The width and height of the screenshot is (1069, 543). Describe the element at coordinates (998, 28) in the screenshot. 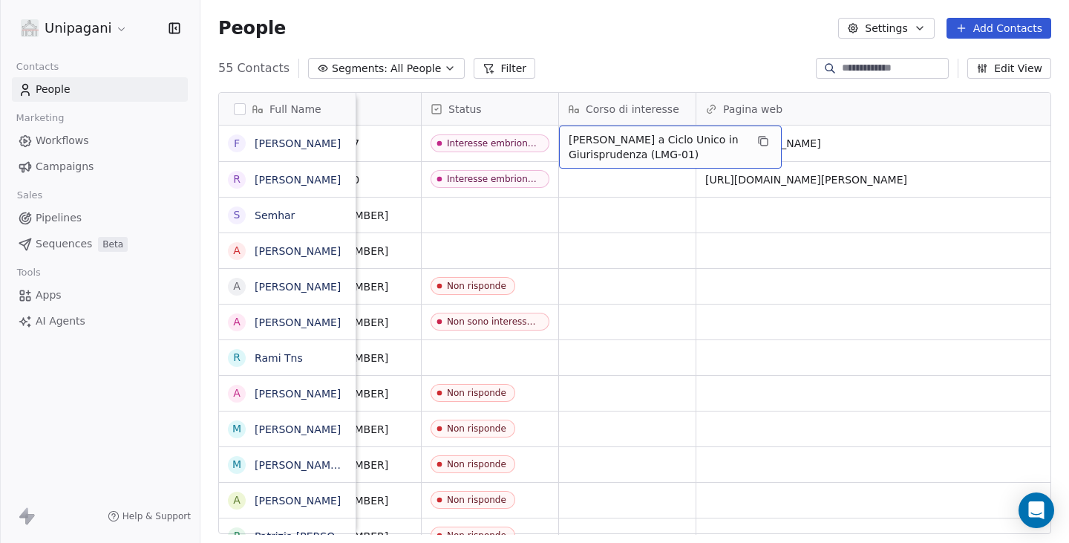

I see `button: Add Contacts` at that location.